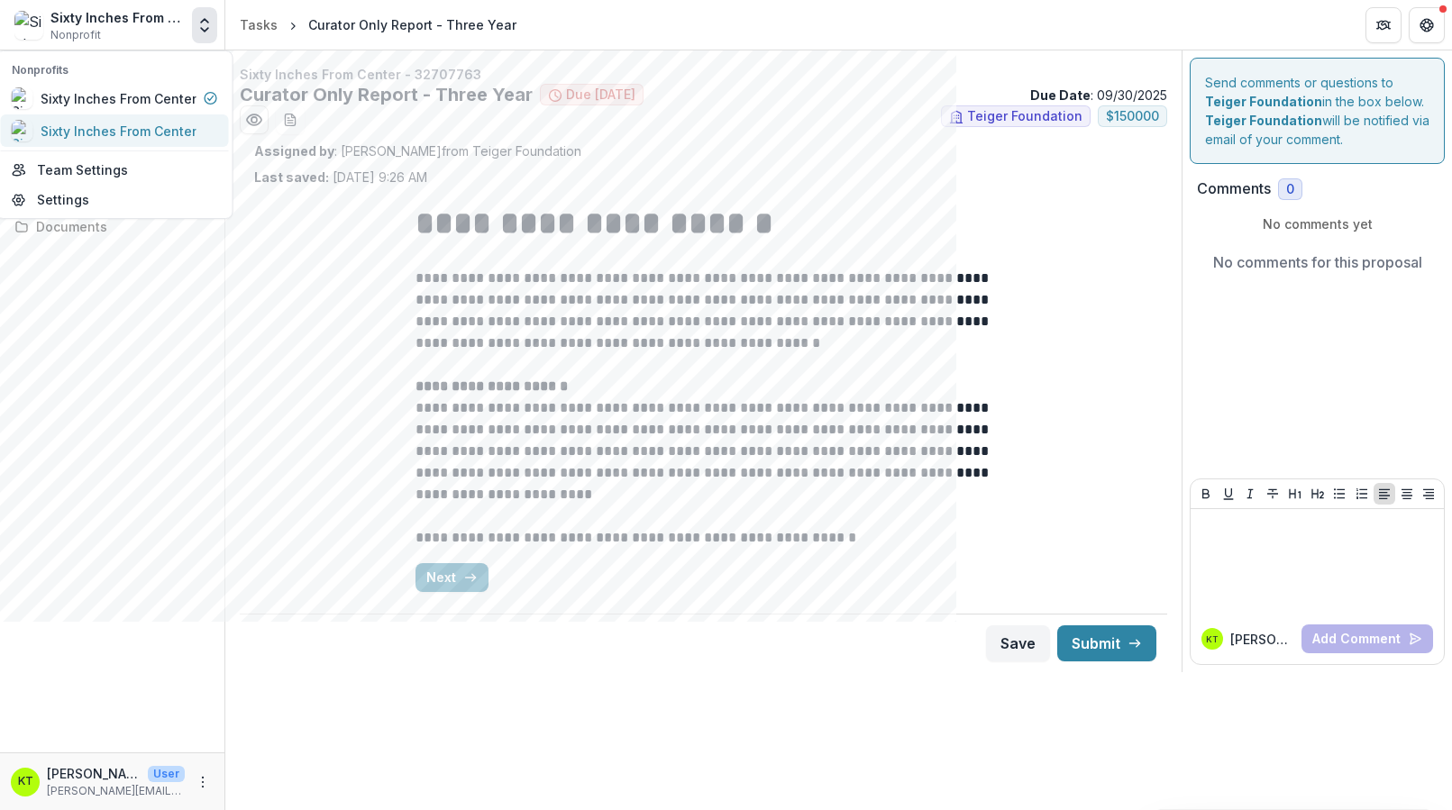  What do you see at coordinates (29, 25) in the screenshot?
I see `img: Sixty Inches From Center` at bounding box center [29, 25].